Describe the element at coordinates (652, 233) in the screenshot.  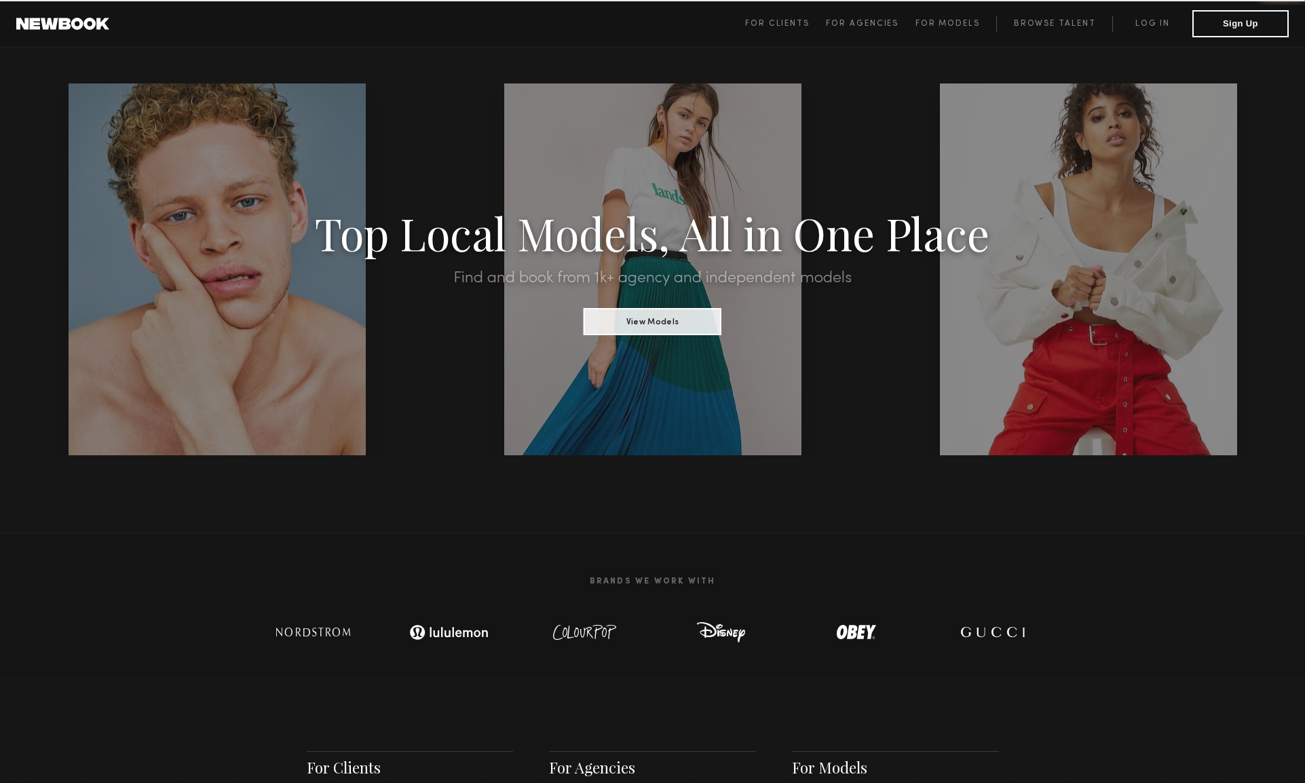
I see `h1: Top Local Models, All in One Place` at that location.